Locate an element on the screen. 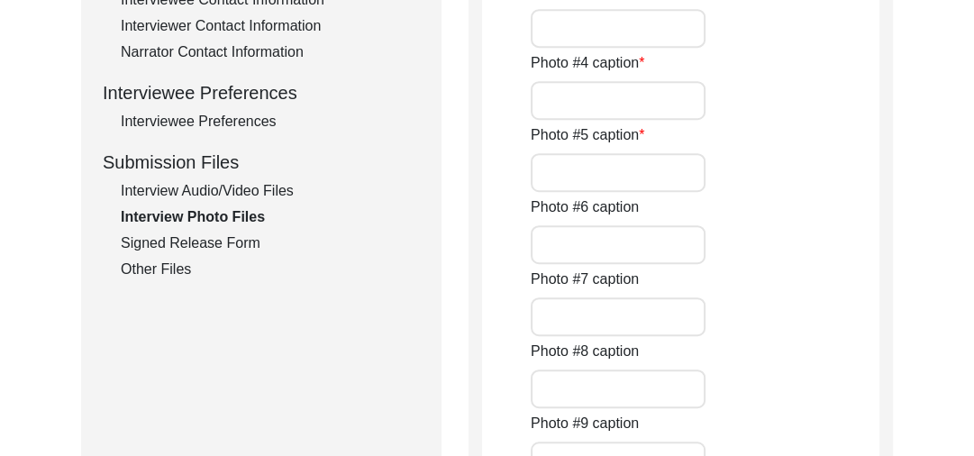  label: Photo #7 caption is located at coordinates (585, 279).